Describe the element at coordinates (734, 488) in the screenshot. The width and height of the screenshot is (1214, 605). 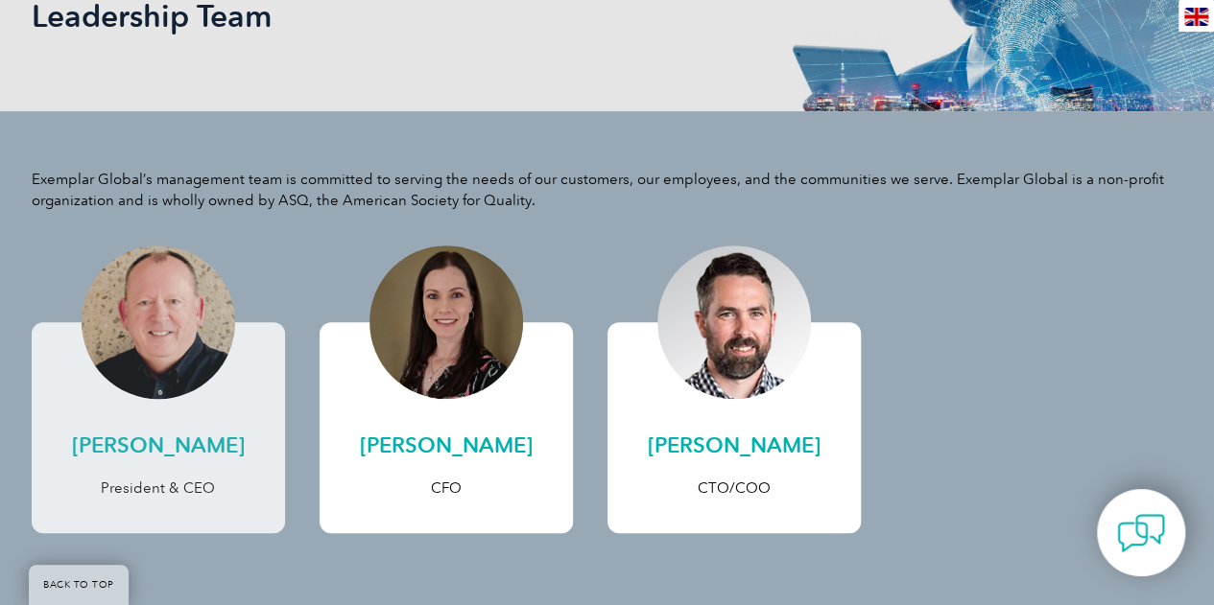
I see `p: CTO/COO` at that location.